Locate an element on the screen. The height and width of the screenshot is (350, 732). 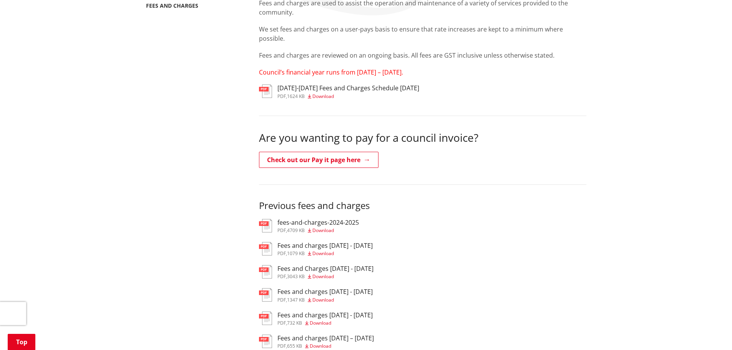
span: 655 KB is located at coordinates (294, 346).